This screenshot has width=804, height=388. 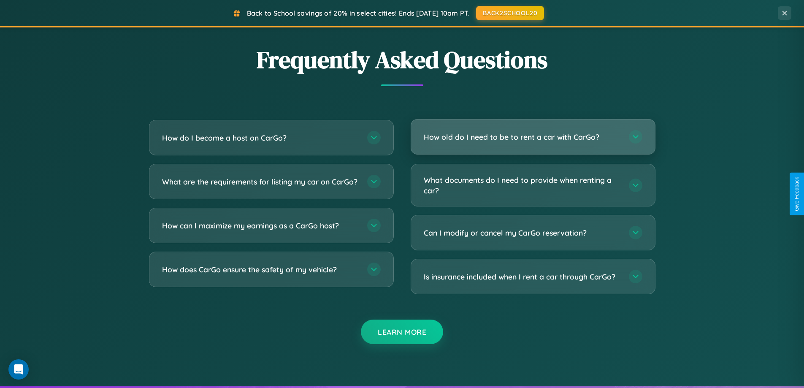 What do you see at coordinates (402, 332) in the screenshot?
I see `button: Learn More` at bounding box center [402, 332].